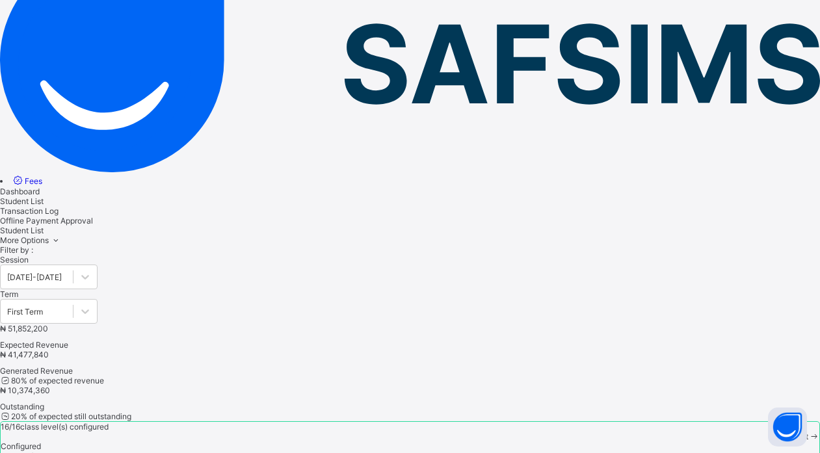 Image resolution: width=820 pixels, height=453 pixels. What do you see at coordinates (5, 427) in the screenshot?
I see `span: 16` at bounding box center [5, 427].